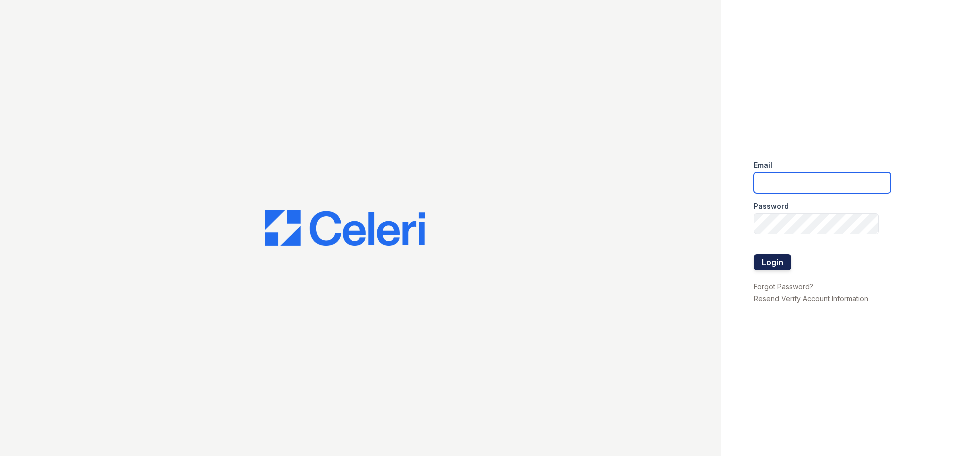 Image resolution: width=962 pixels, height=456 pixels. What do you see at coordinates (783, 287) in the screenshot?
I see `a: Forgot Password?` at bounding box center [783, 287].